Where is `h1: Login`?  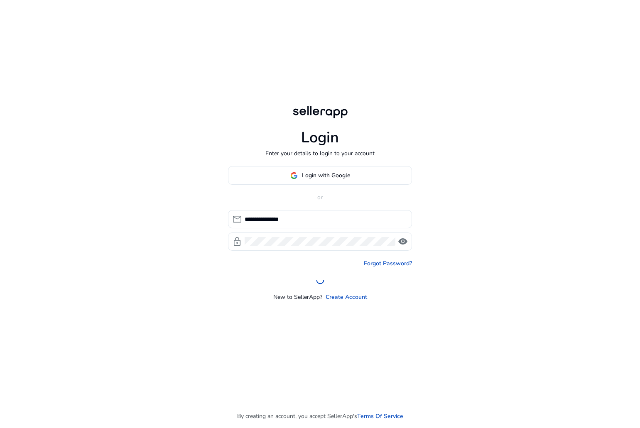 h1: Login is located at coordinates (320, 137).